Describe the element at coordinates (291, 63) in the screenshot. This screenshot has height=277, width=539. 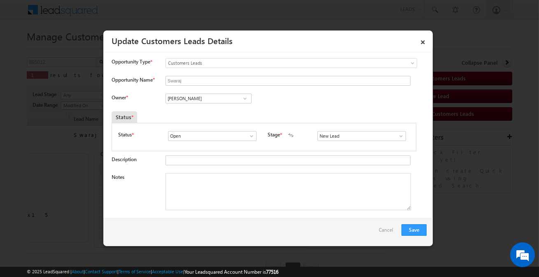
I see `a: Customers Leads` at that location.